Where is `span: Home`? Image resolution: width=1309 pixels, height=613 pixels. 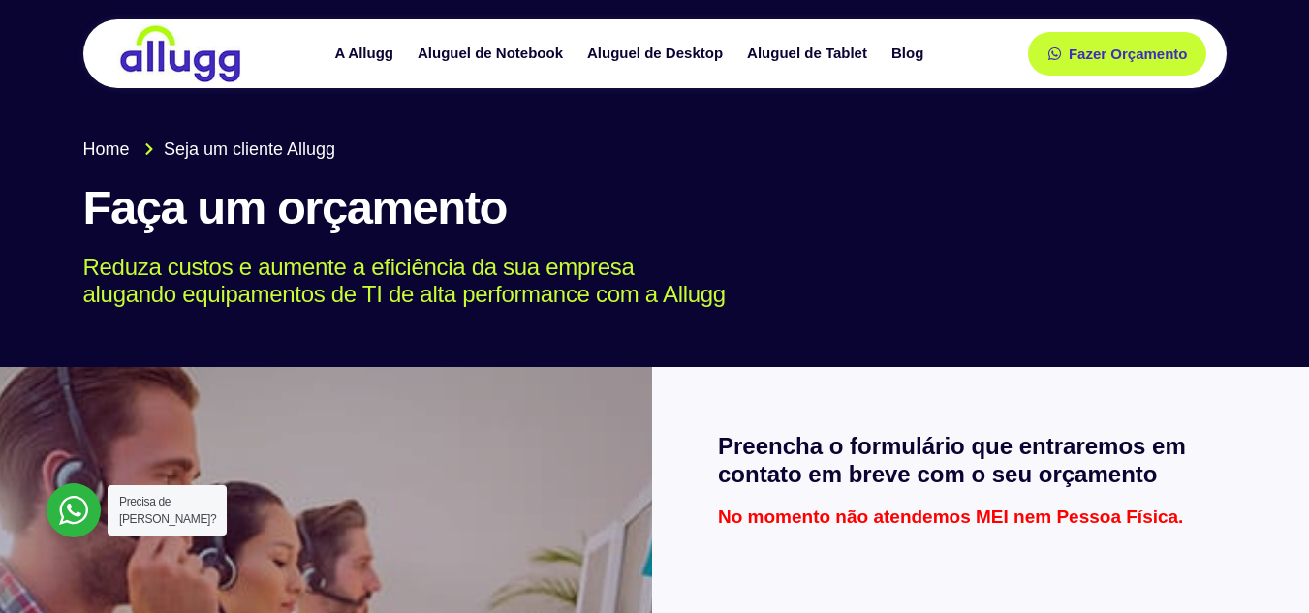
span: Home is located at coordinates (107, 149).